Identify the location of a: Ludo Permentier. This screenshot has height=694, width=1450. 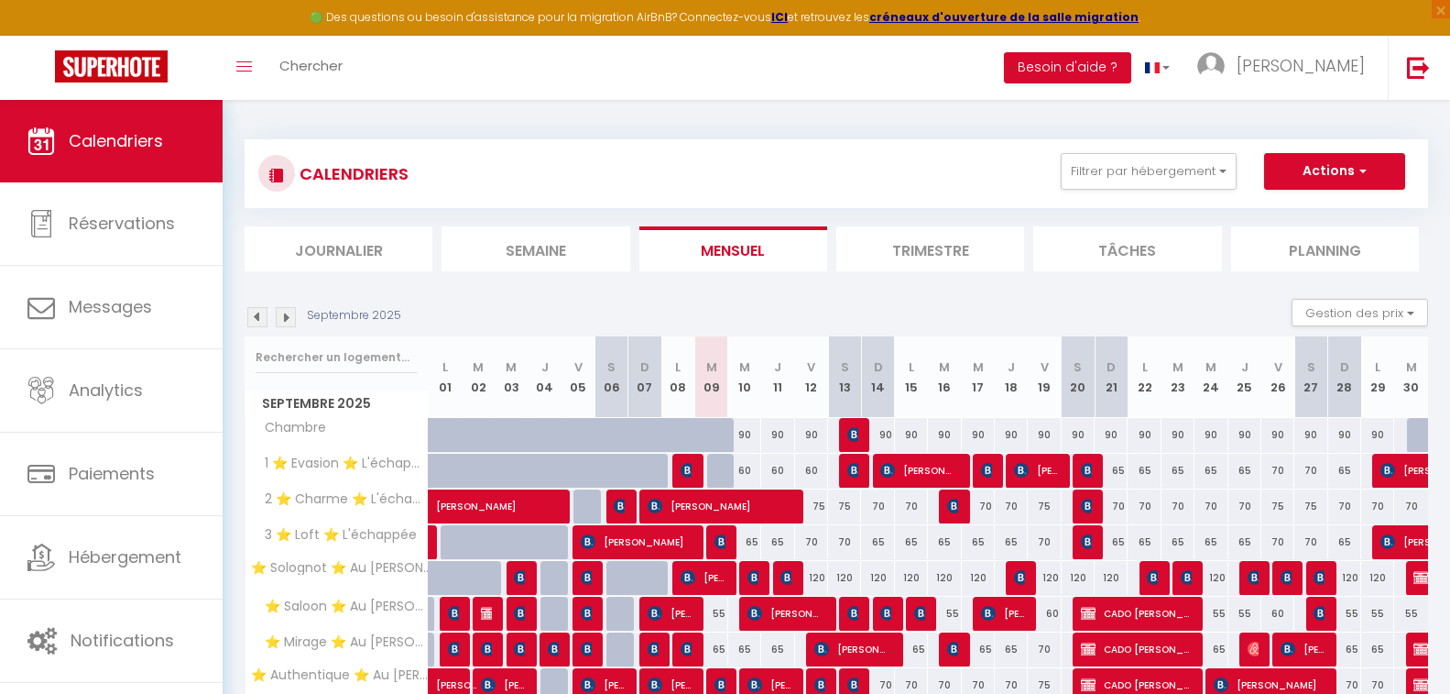
(433, 542).